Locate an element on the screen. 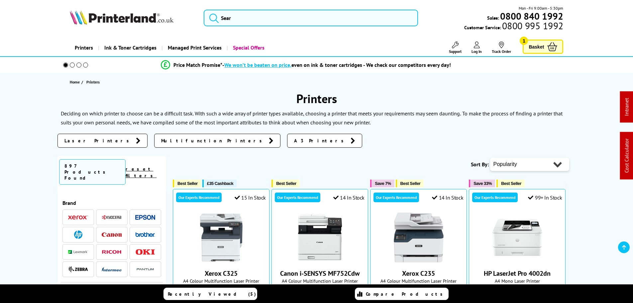 This screenshot has height=303, width=633. a: Lexmark is located at coordinates (78, 251).